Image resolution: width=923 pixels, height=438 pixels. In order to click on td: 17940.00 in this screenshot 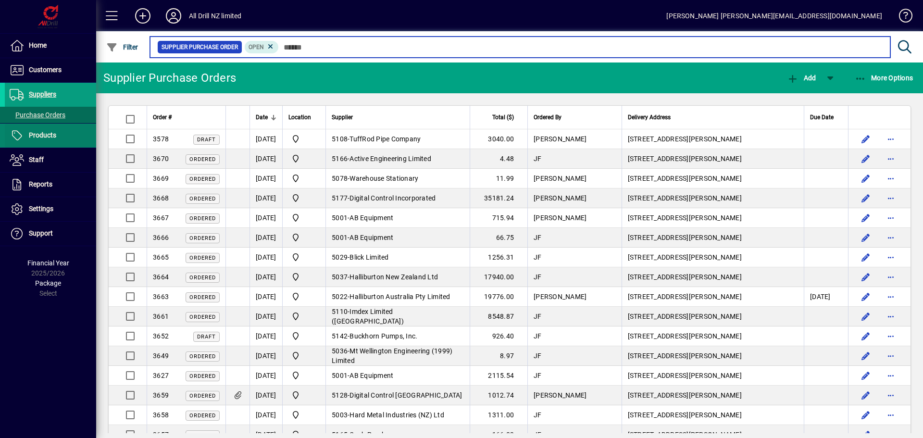, I will do `click(499, 277)`.